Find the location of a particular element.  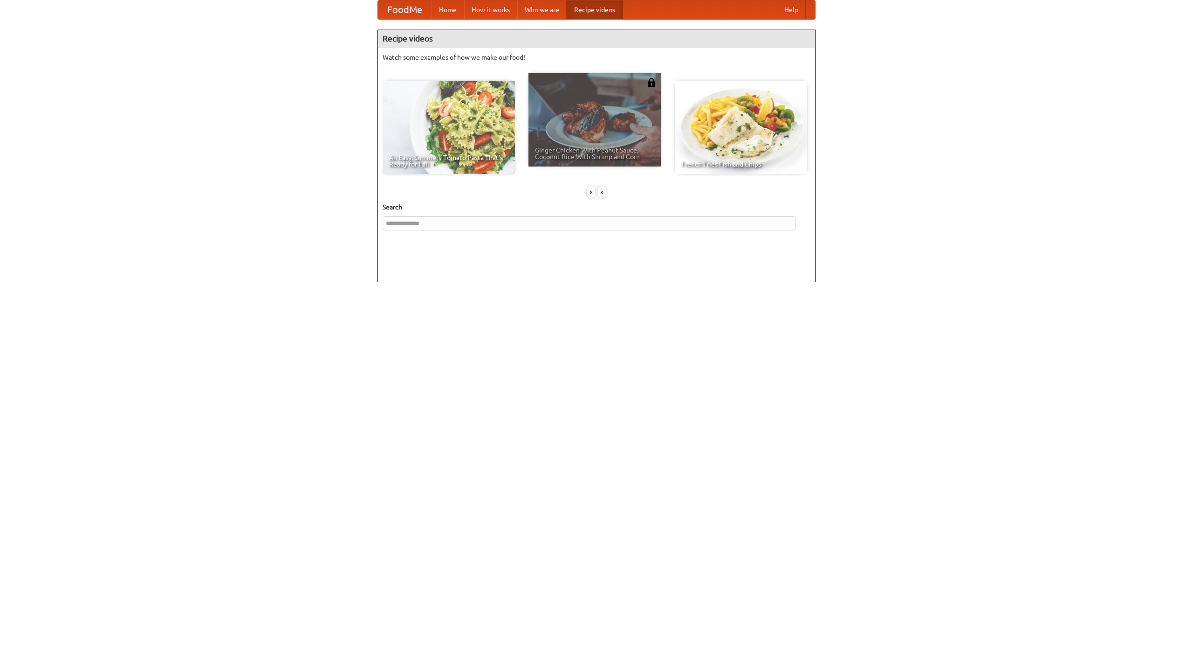

h4: Recipe videos is located at coordinates (597, 39).